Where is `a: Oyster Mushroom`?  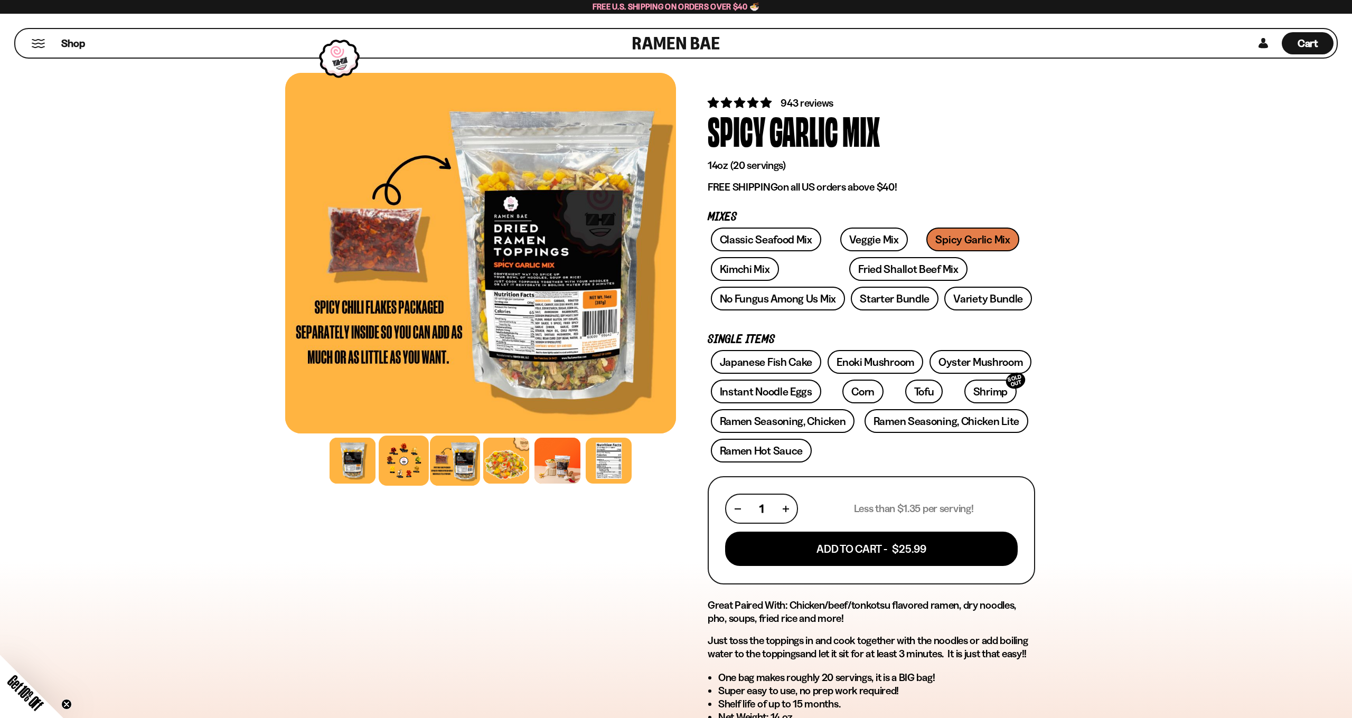
a: Oyster Mushroom is located at coordinates (981, 362).